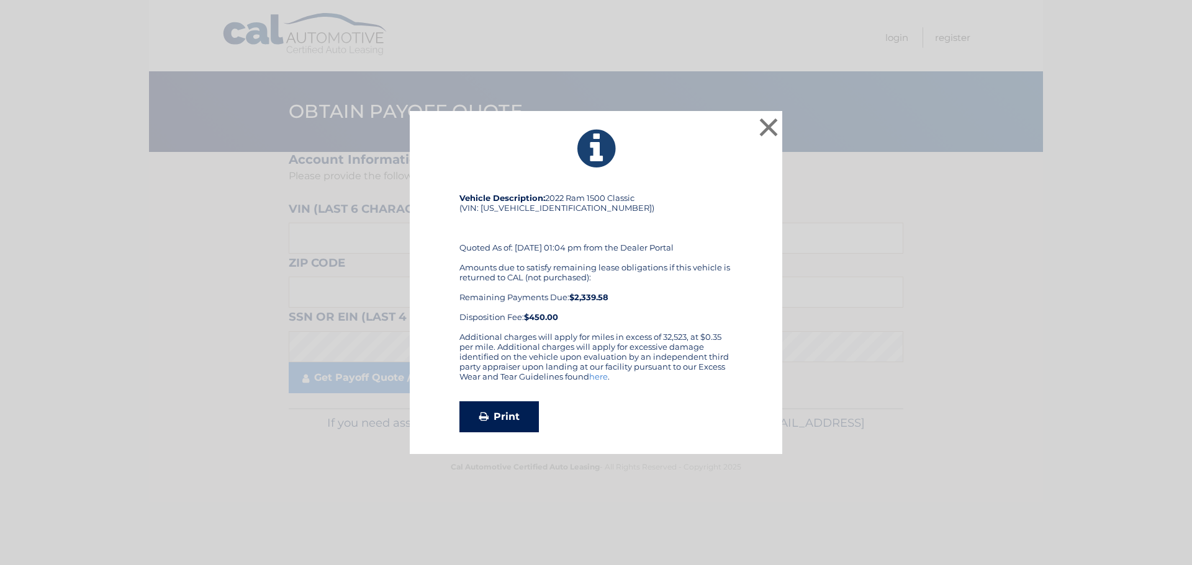  I want to click on strong: $450.00, so click(541, 317).